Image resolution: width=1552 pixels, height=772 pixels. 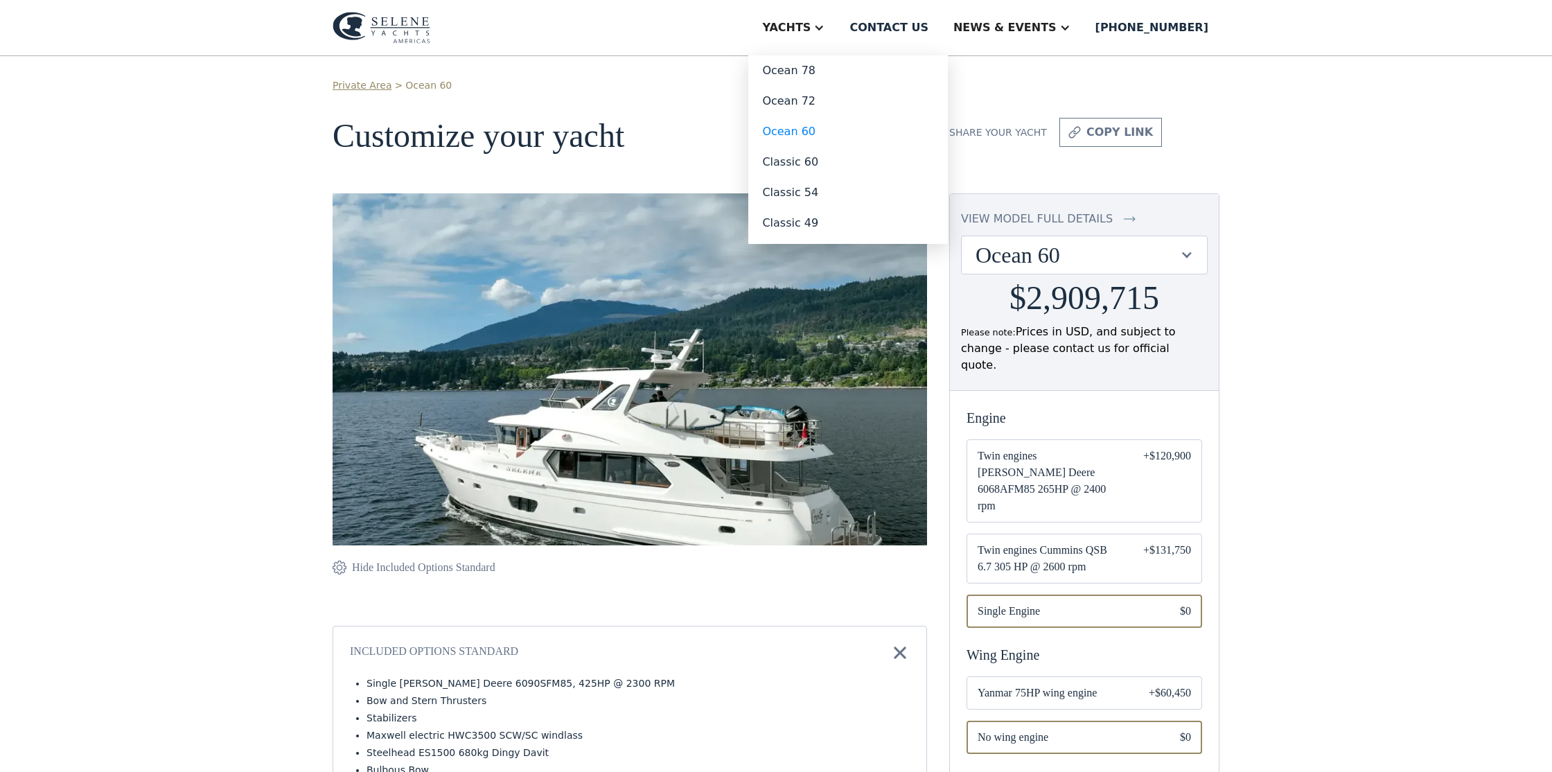 What do you see at coordinates (1084, 348) in the screenshot?
I see `div: Prices in USD, and subject to change - please contact us for official quote.` at bounding box center [1084, 348].